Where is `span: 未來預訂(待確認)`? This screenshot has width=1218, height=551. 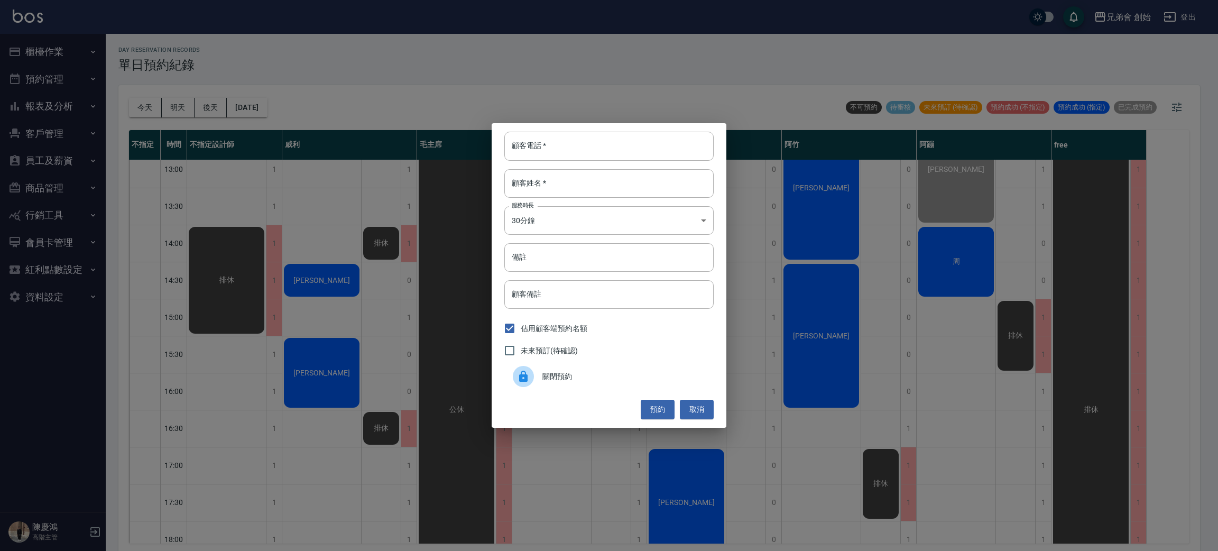 span: 未來預訂(待確認) is located at coordinates (549, 351).